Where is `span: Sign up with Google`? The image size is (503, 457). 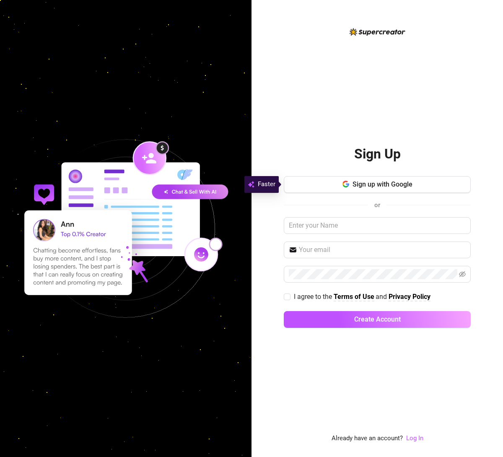
span: Sign up with Google is located at coordinates (382, 184).